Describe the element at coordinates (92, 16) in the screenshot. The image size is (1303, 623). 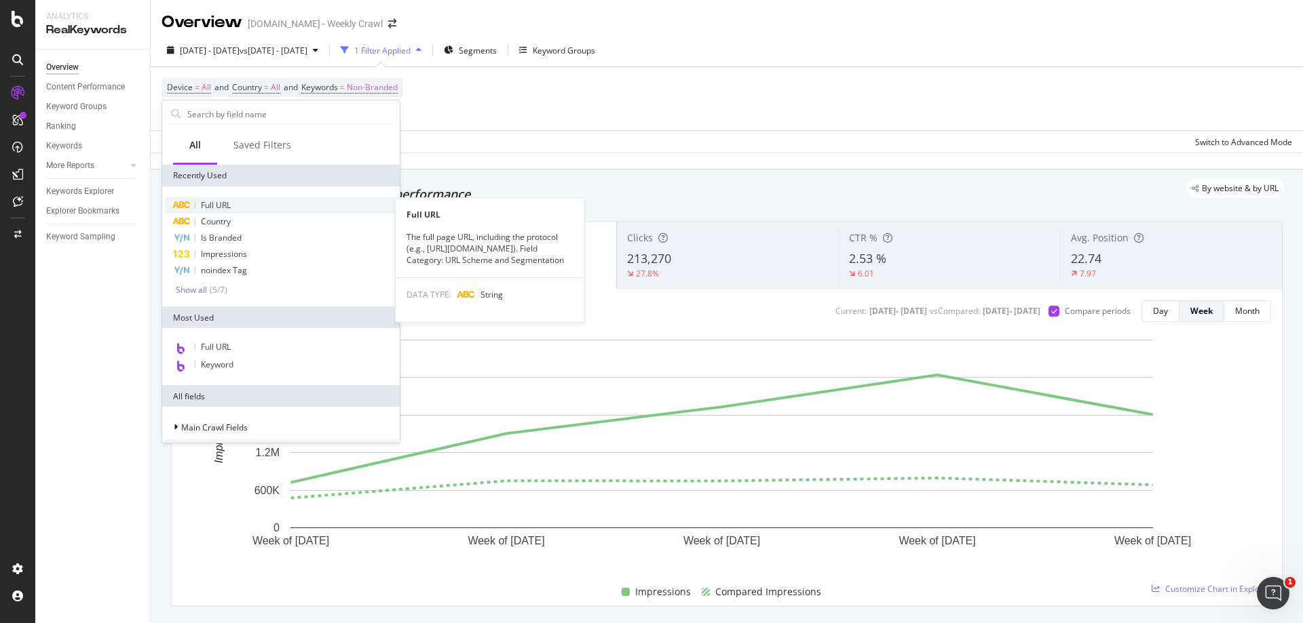
I see `div: Analytics` at that location.